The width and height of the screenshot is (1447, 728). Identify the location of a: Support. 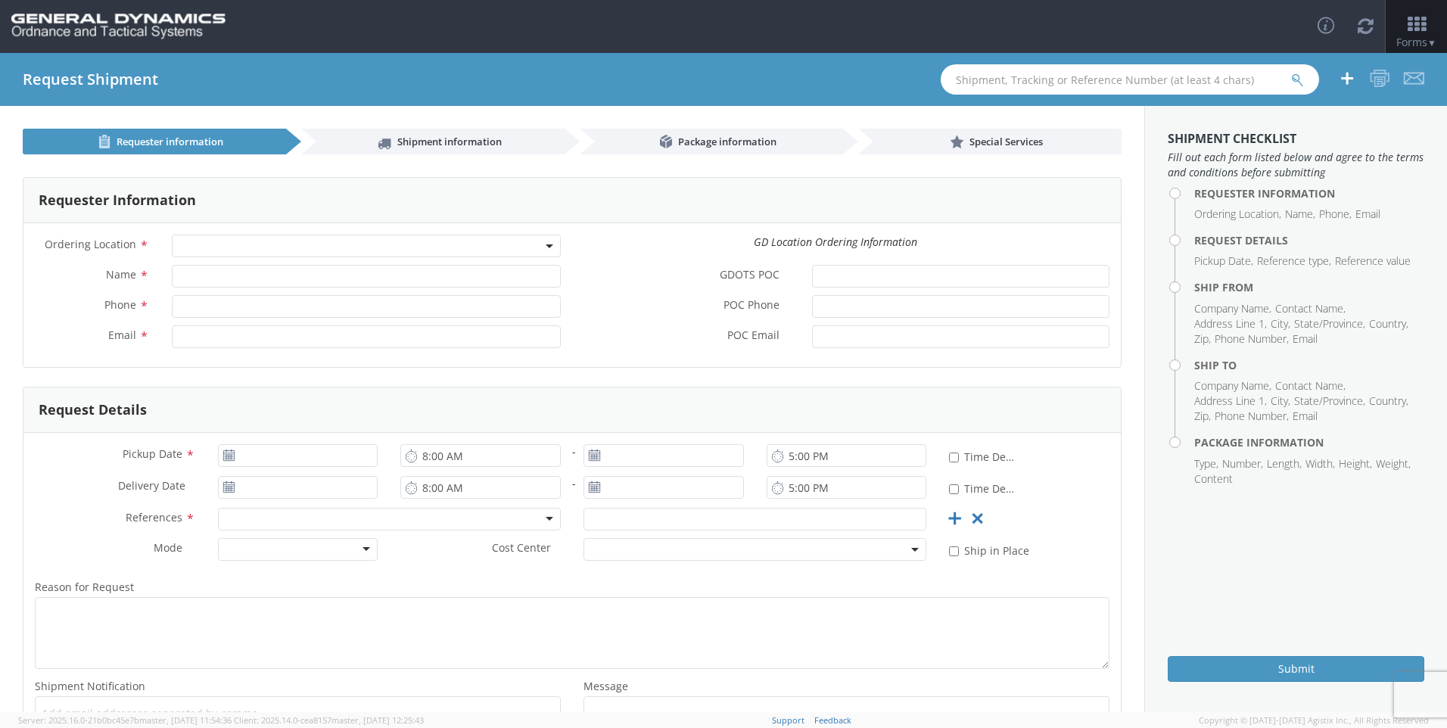
(788, 720).